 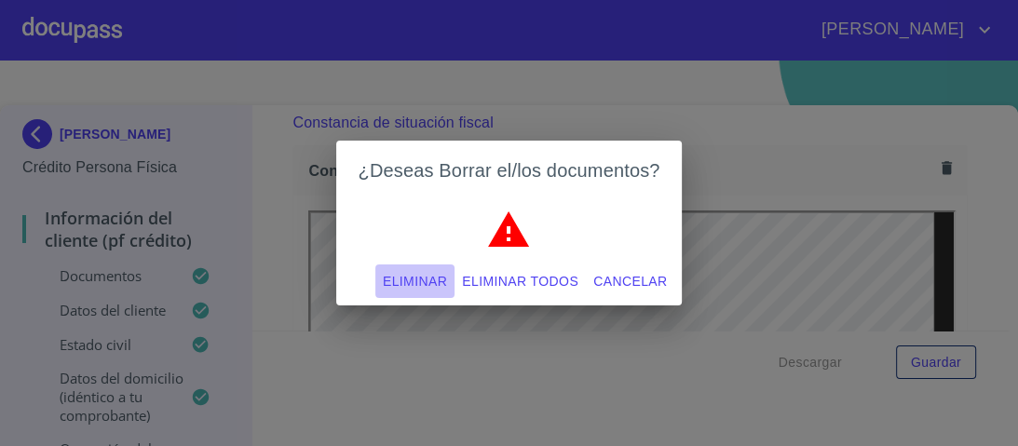 I want to click on span: Cancelar, so click(x=630, y=281).